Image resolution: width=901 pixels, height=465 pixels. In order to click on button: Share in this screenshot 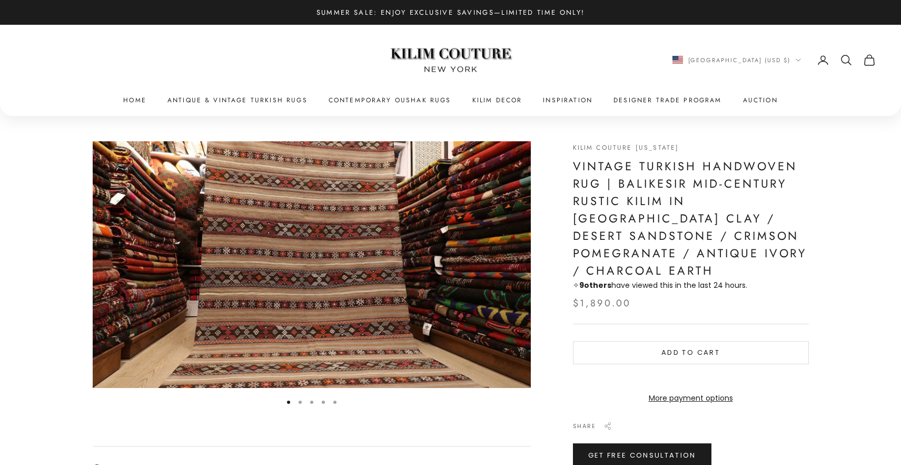, I will do `click(593, 426)`.